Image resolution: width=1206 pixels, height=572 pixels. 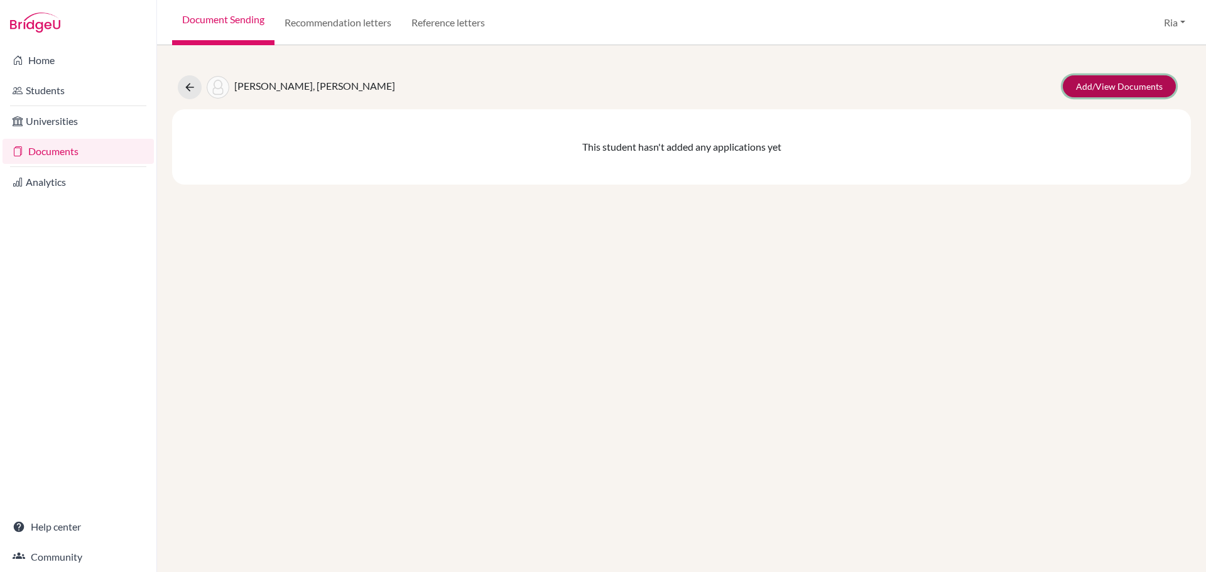 What do you see at coordinates (35, 23) in the screenshot?
I see `img: Bridge-U` at bounding box center [35, 23].